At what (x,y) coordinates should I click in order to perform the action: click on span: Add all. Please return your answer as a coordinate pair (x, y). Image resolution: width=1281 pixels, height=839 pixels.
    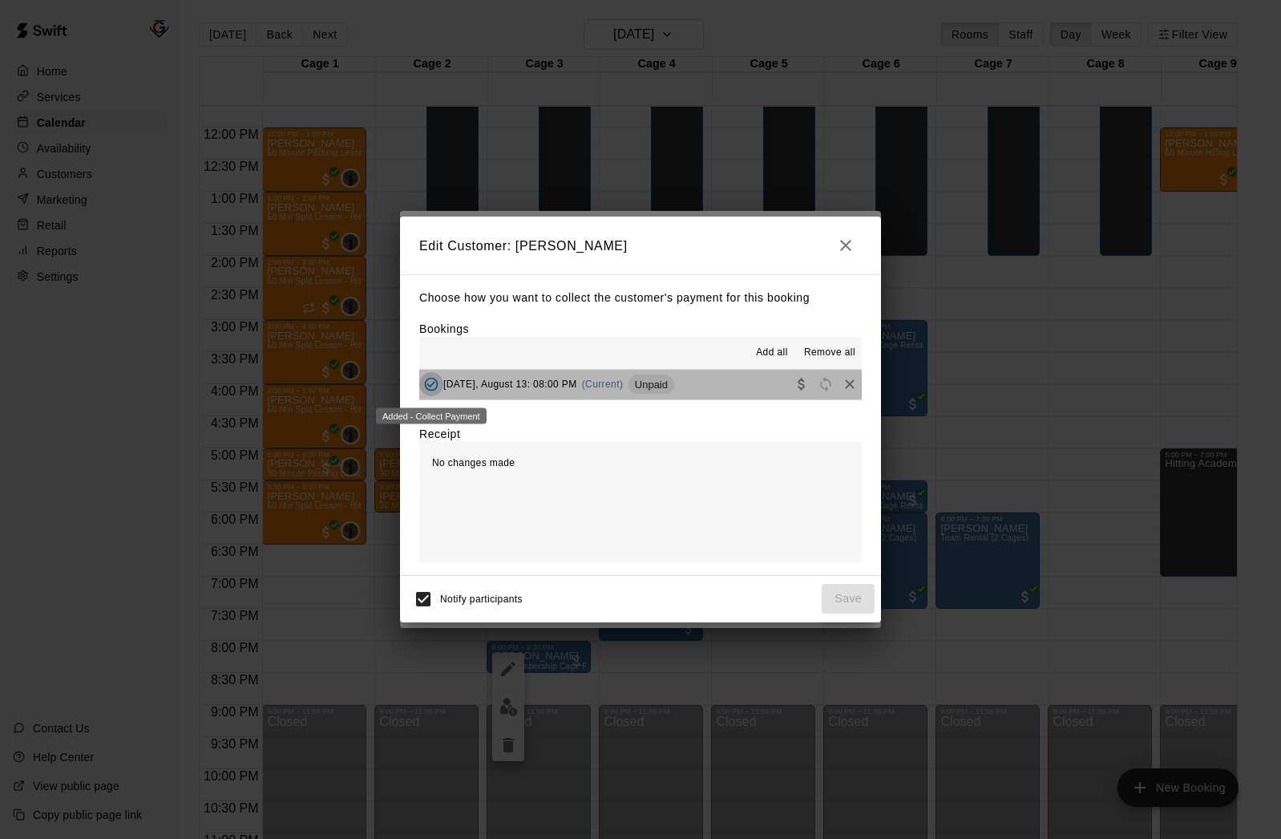
    Looking at the image, I should click on (772, 353).